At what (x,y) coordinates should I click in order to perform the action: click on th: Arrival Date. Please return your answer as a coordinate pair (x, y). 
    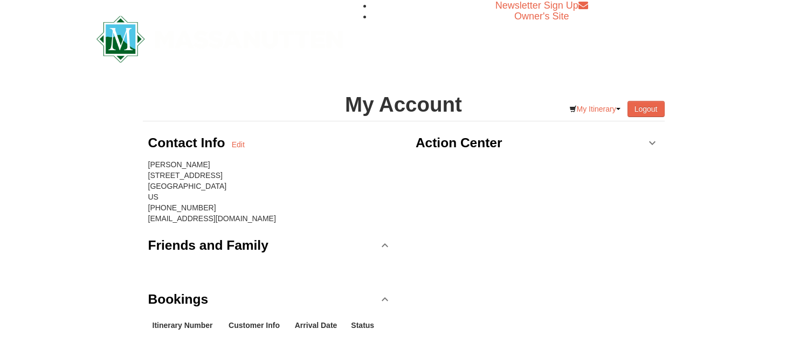
    Looking at the image, I should click on (318, 325).